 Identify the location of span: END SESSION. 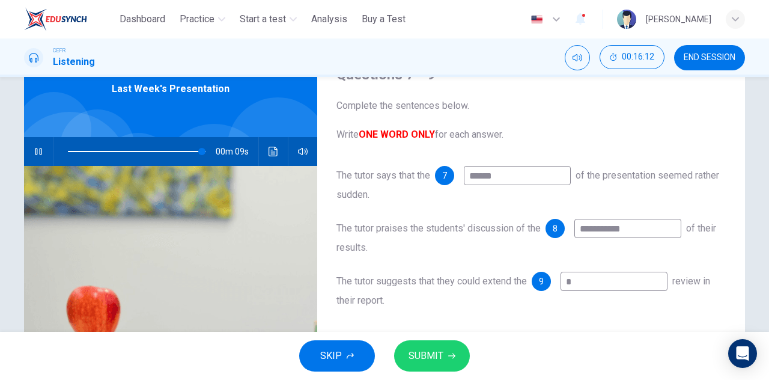
(710, 58).